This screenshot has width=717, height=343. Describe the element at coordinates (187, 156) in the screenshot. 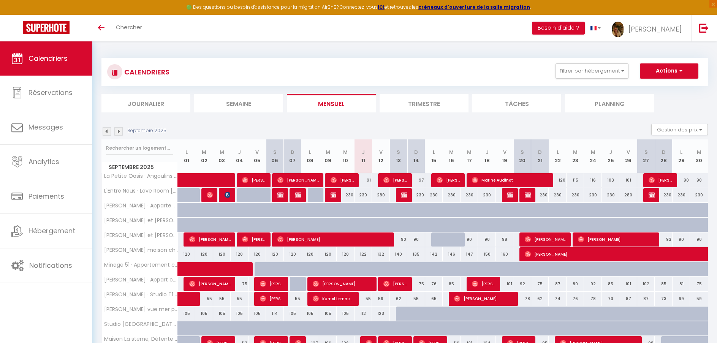

I see `th: 01` at that location.